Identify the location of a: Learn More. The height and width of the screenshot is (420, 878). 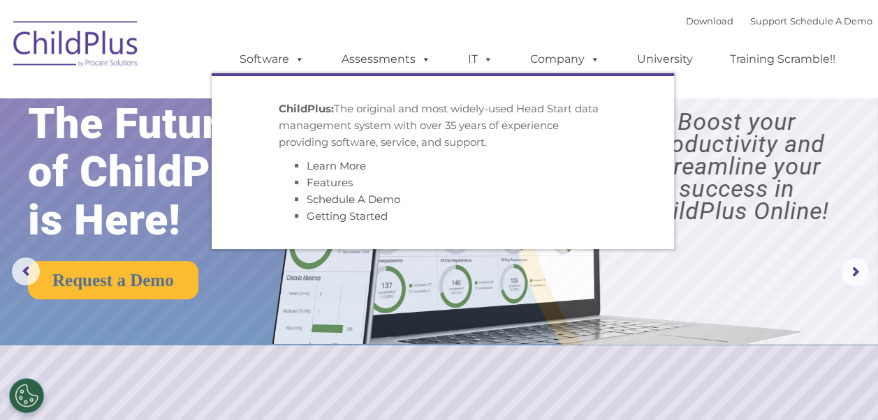
(336, 165).